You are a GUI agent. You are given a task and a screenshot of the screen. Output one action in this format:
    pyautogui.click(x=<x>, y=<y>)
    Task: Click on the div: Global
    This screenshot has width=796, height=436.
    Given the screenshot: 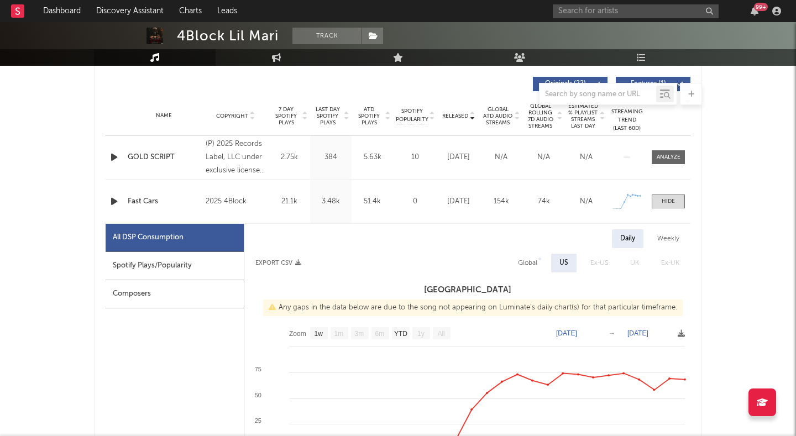 What is the action you would take?
    pyautogui.click(x=528, y=263)
    